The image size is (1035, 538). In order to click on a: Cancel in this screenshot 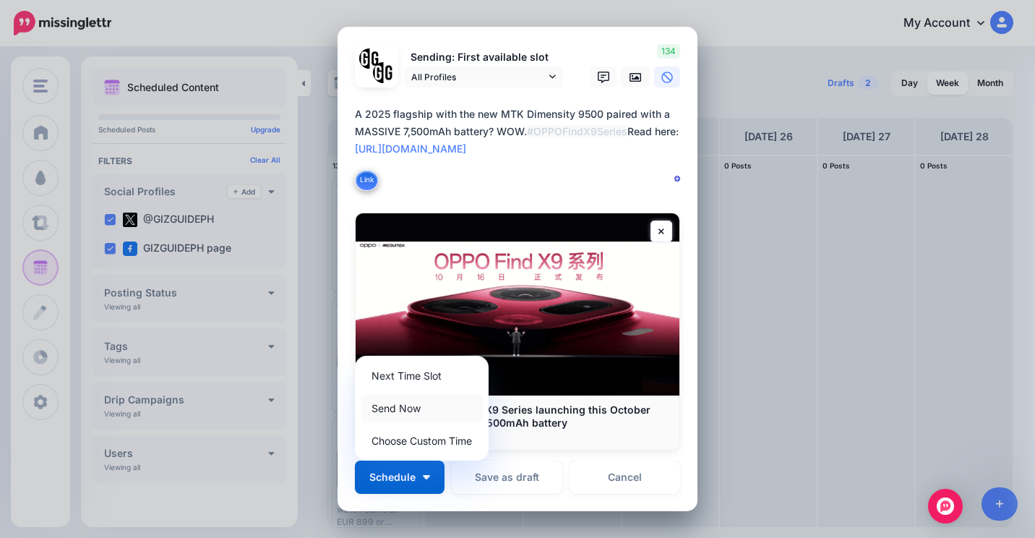, I will do `click(625, 477)`.